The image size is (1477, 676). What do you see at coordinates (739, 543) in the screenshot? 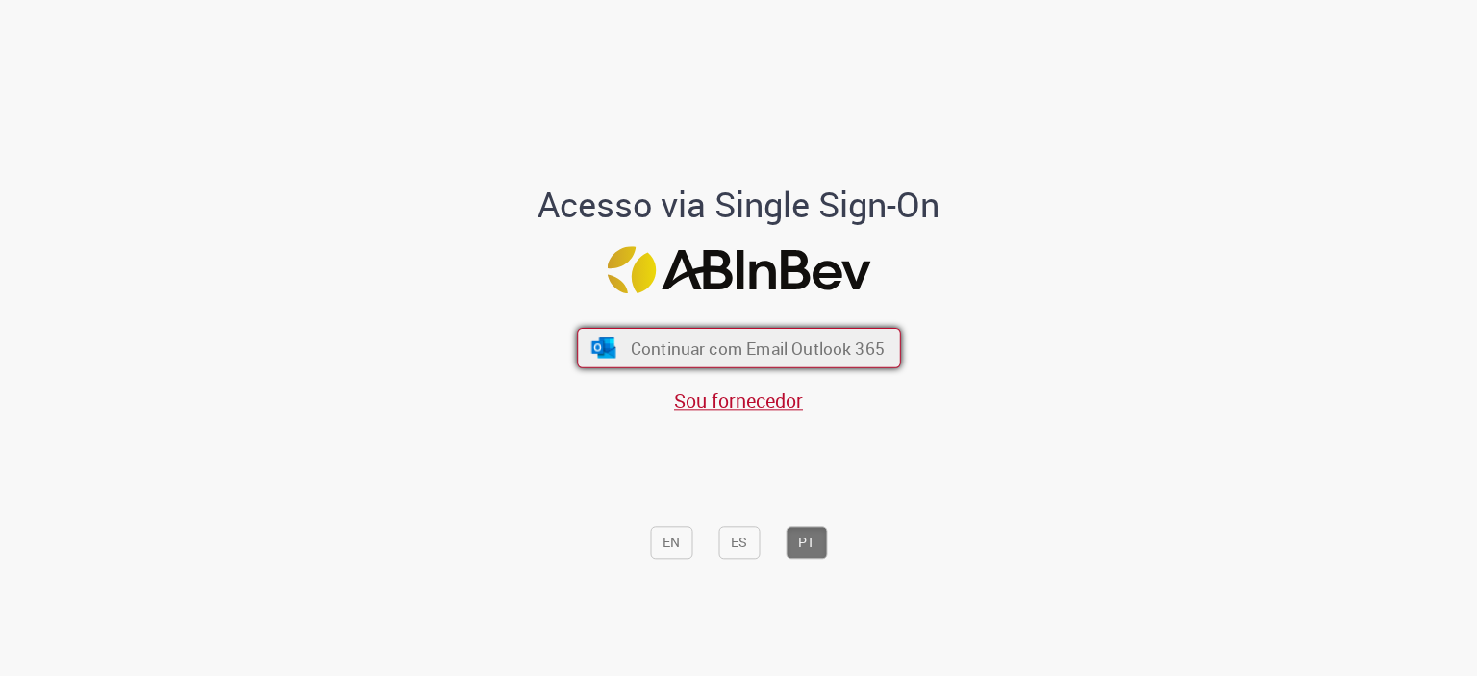
I see `button: ES` at bounding box center [739, 543].